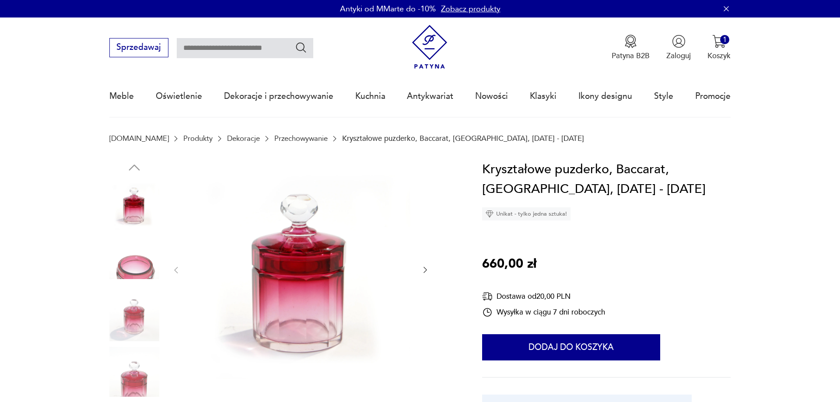 This screenshot has height=402, width=840. Describe the element at coordinates (571, 347) in the screenshot. I see `button: Dodaj do koszyka` at that location.